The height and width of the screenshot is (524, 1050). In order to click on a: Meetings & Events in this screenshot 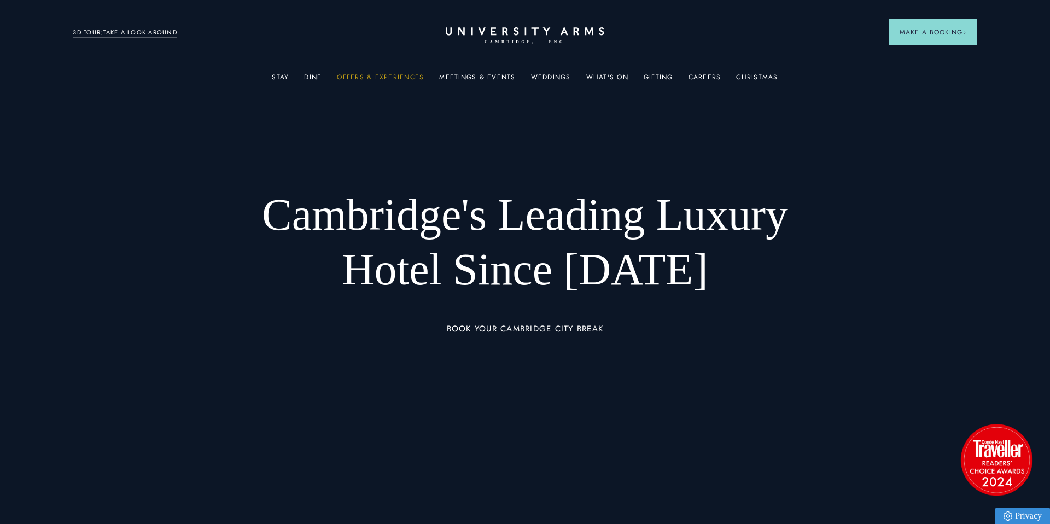, I will do `click(477, 80)`.